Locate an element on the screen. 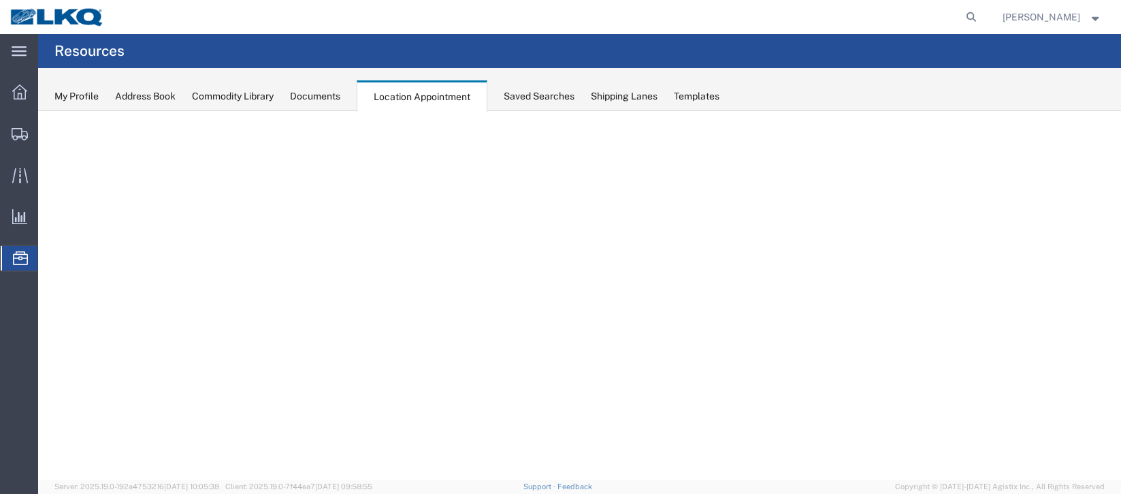  div: Templates is located at coordinates (697, 96).